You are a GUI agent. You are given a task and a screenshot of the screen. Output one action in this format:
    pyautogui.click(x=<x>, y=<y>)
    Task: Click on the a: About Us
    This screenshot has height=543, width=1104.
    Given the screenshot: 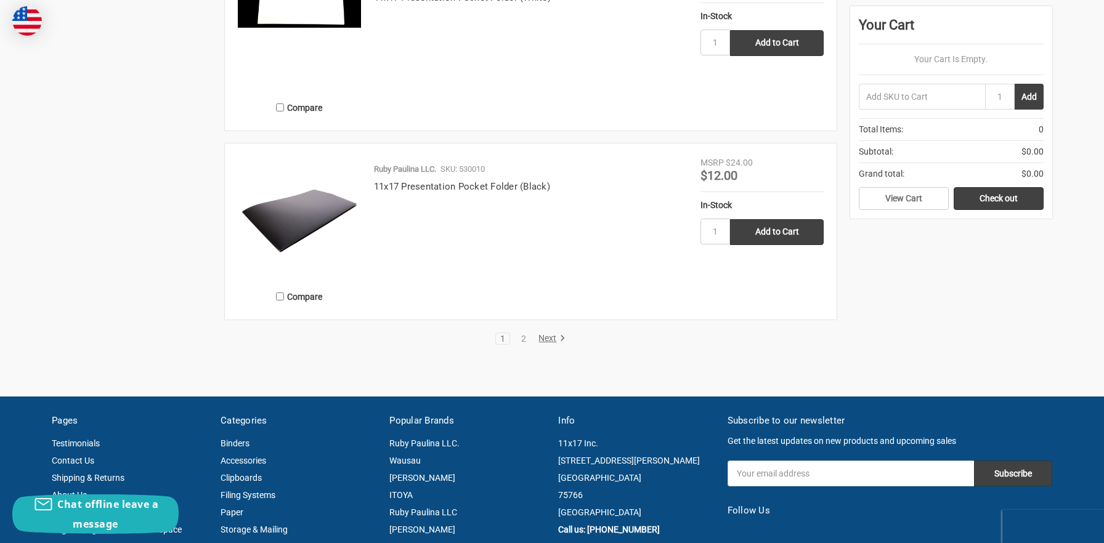 What is the action you would take?
    pyautogui.click(x=69, y=495)
    